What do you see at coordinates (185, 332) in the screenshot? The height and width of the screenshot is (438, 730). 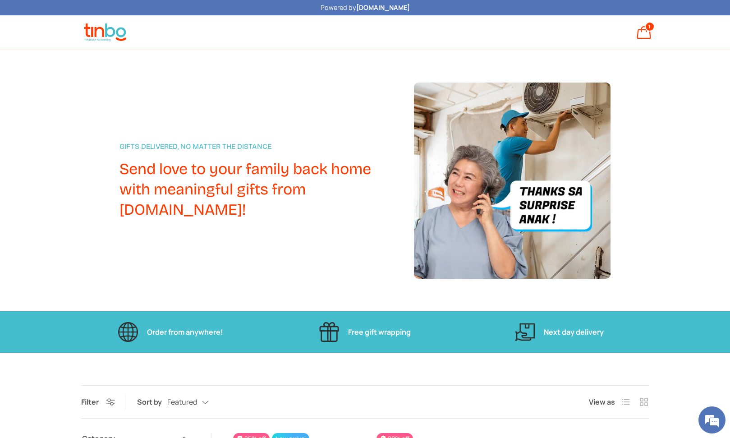 I see `strong: Order from anywhere!` at bounding box center [185, 332].